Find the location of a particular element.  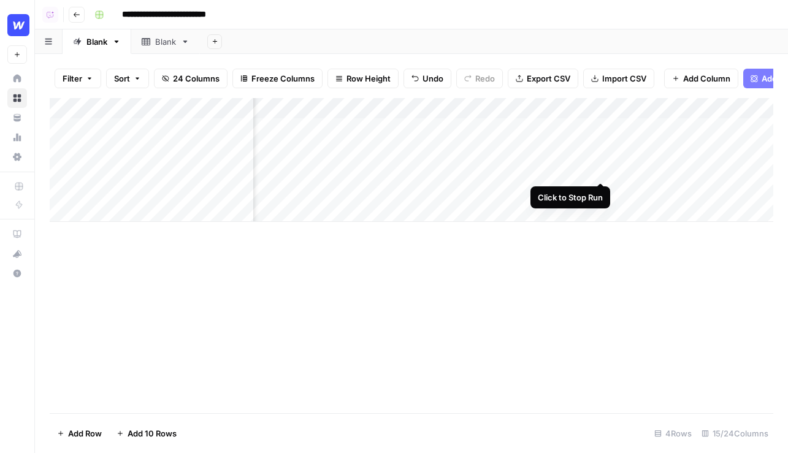

span: Undo is located at coordinates (433, 79).